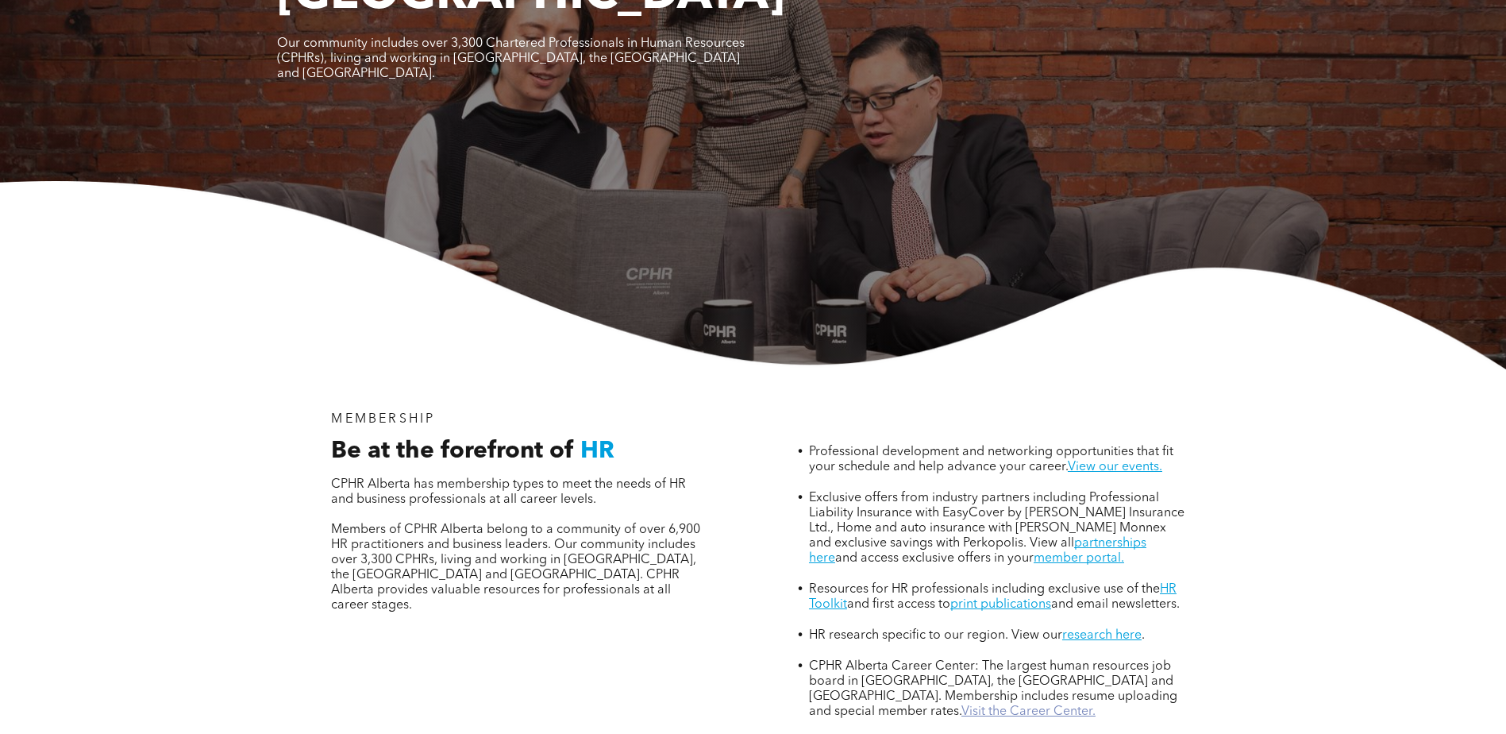 The image size is (1506, 734). Describe the element at coordinates (991, 459) in the screenshot. I see `span: Professional development and networking opportunities that fit your schedule and help advance you...` at that location.